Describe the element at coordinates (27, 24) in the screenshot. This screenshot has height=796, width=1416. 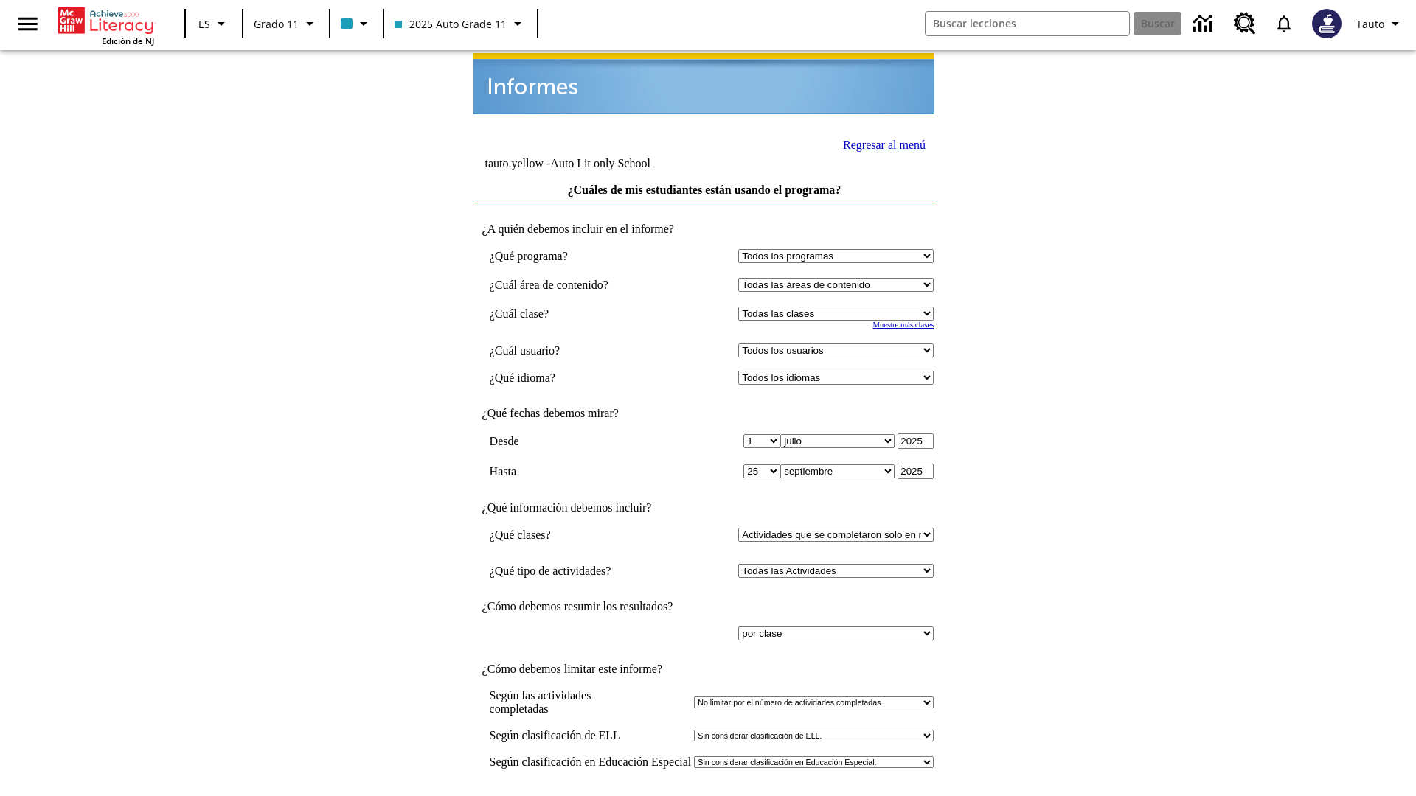
I see `button: Abrir el menú lateral` at that location.